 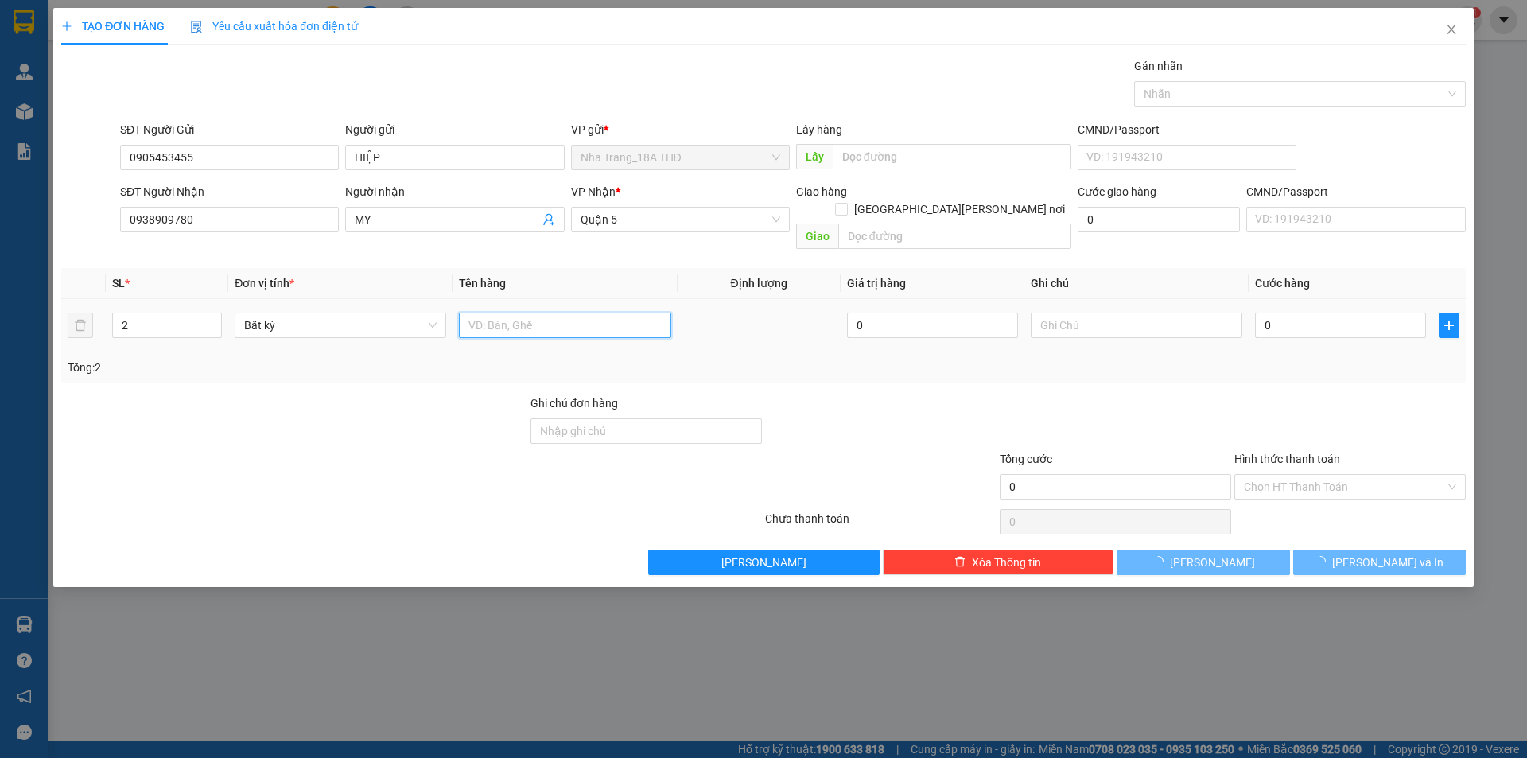 I want to click on span: Quận 5, so click(x=680, y=219).